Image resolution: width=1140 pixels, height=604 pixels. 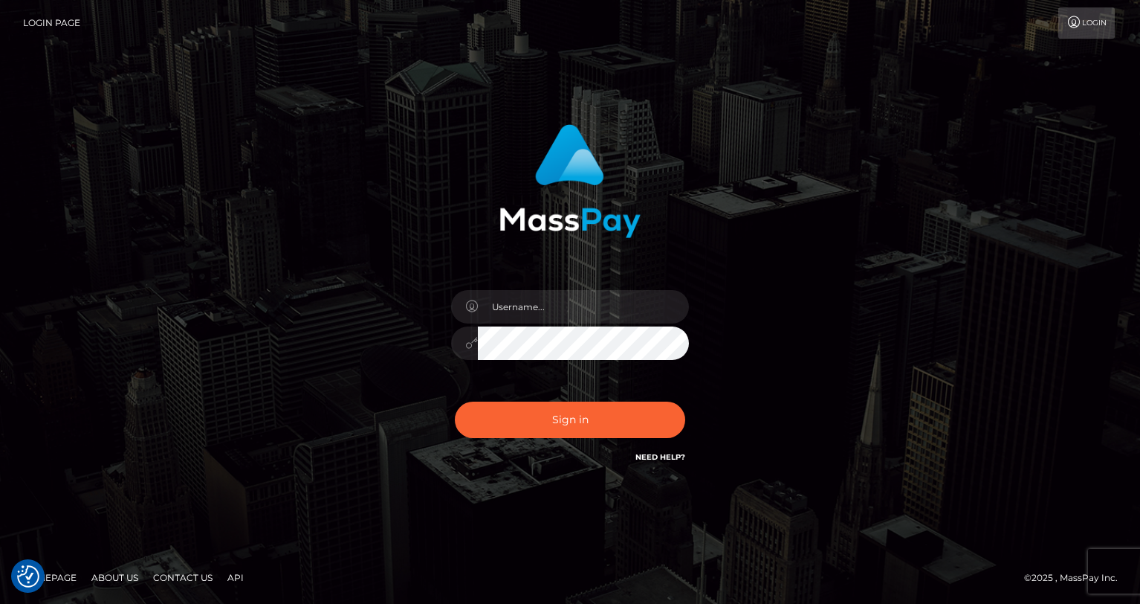 I want to click on a: API, so click(x=236, y=577).